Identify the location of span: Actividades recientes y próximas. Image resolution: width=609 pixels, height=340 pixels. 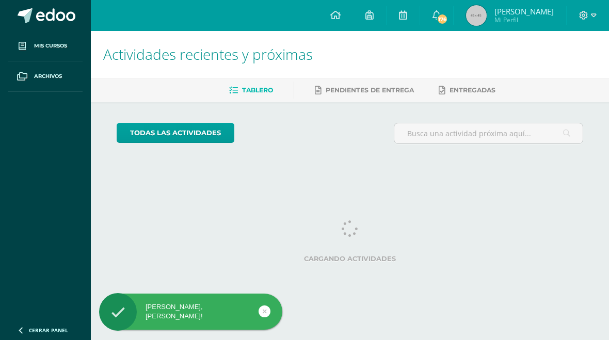
(208, 54).